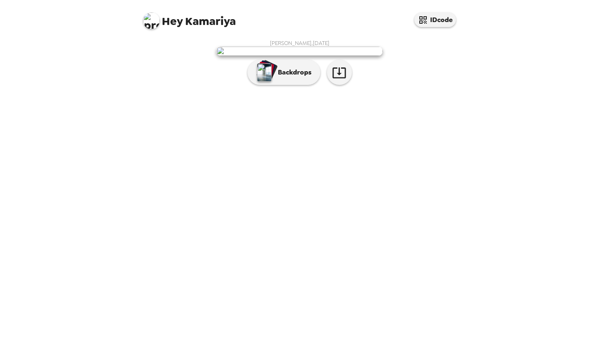  What do you see at coordinates (300, 51) in the screenshot?
I see `img: user` at bounding box center [300, 51].